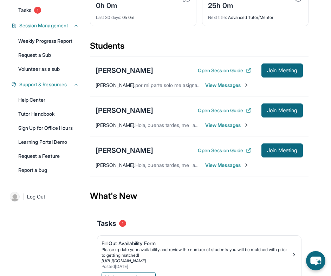 The height and width of the screenshot is (276, 331). I want to click on span: Log Out, so click(36, 197).